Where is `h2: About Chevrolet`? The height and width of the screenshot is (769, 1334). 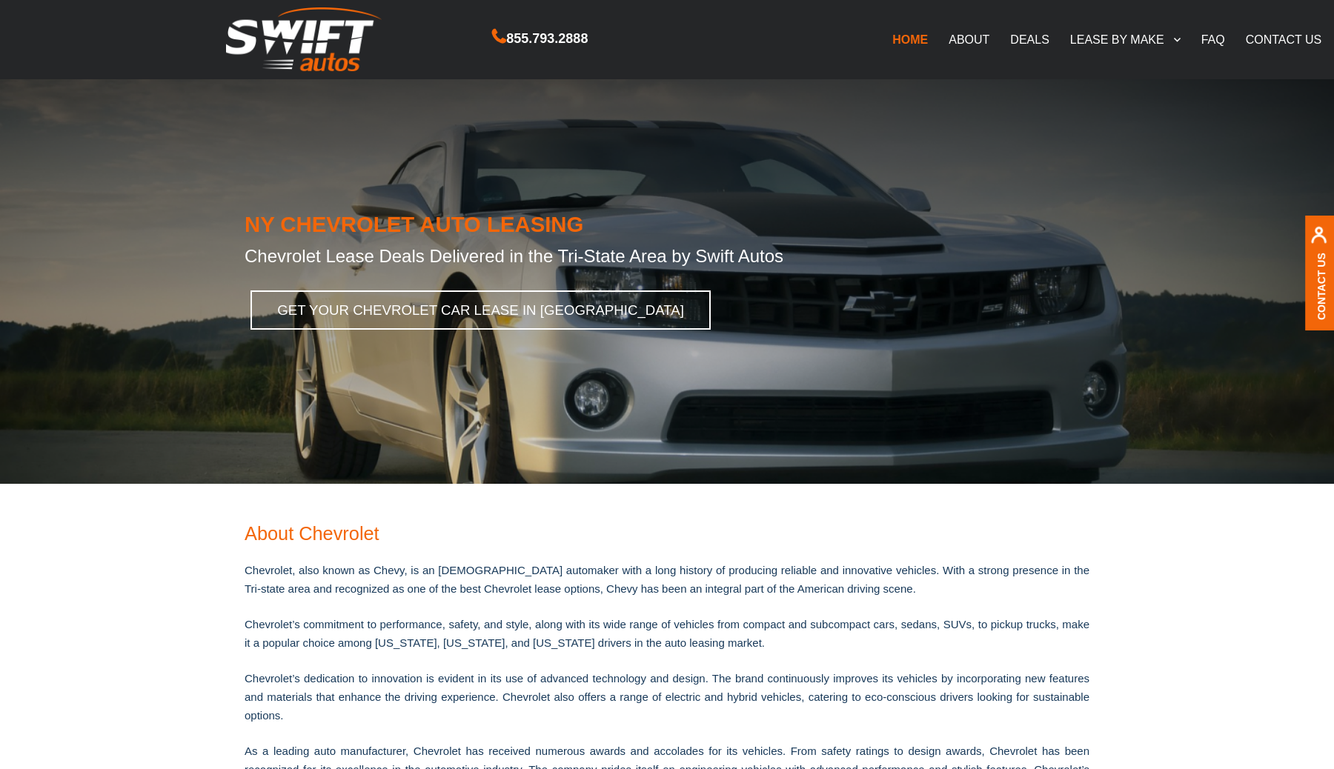 h2: About Chevrolet is located at coordinates (667, 542).